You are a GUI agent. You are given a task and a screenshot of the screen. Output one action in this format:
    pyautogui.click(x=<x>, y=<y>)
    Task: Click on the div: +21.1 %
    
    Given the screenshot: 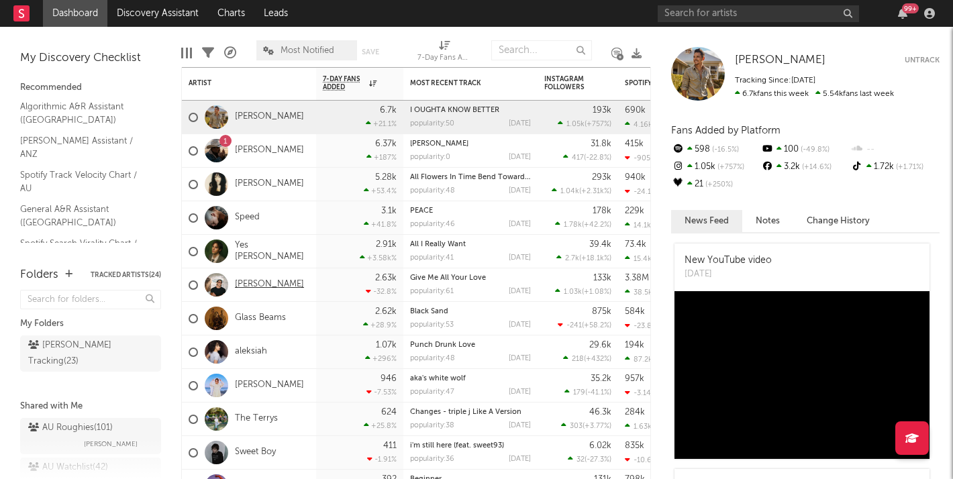 What is the action you would take?
    pyautogui.click(x=381, y=123)
    